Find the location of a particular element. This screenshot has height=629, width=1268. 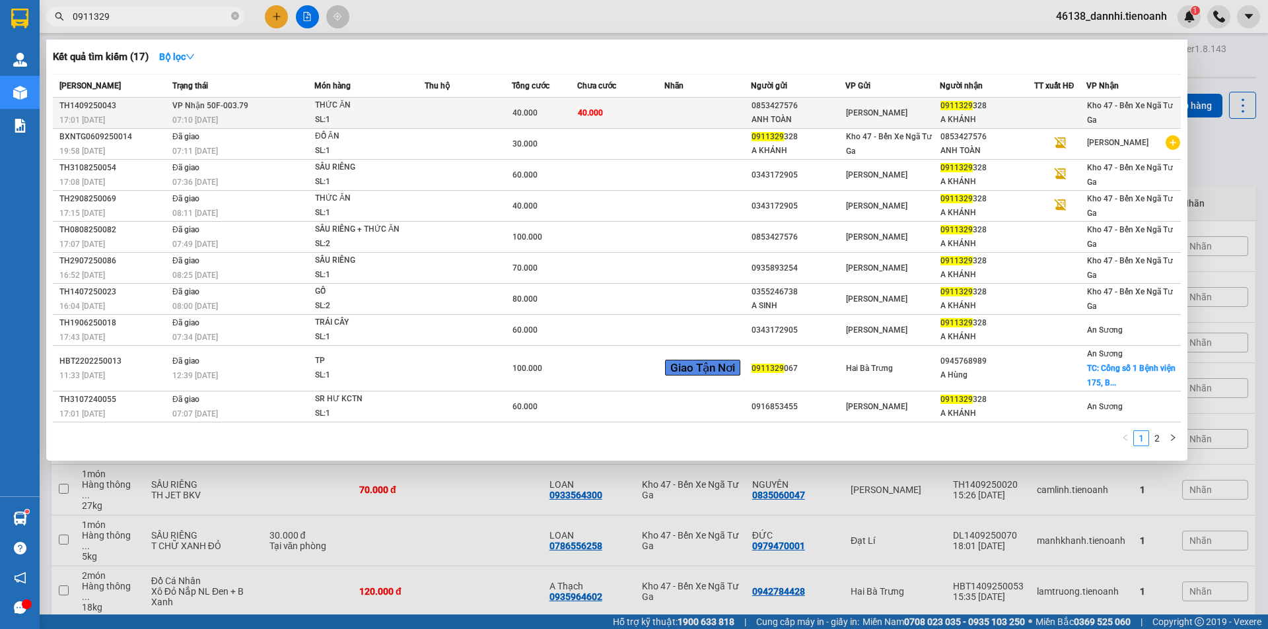

div: SR HƯ KCTN is located at coordinates (365, 400).